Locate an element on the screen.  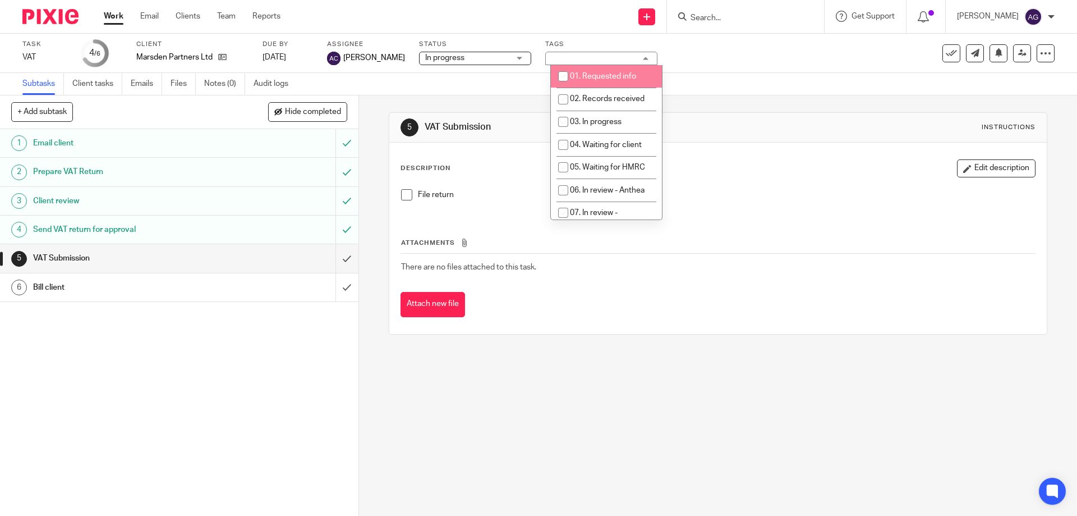
span: In progress is located at coordinates (445, 58).